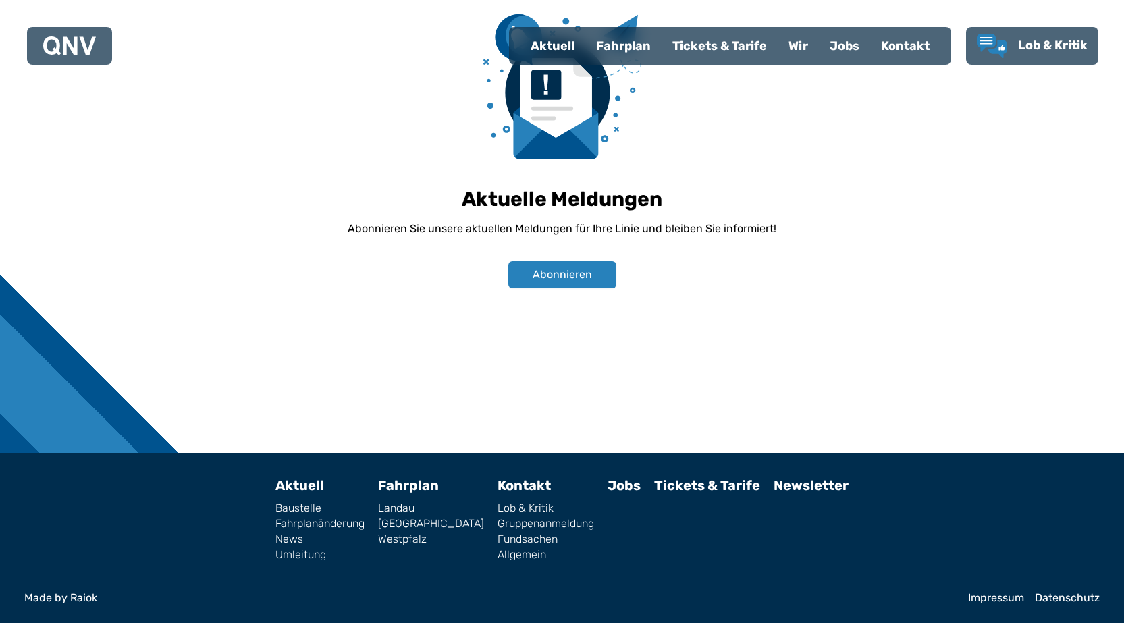  What do you see at coordinates (70, 46) in the screenshot?
I see `a: QNV Logo` at bounding box center [70, 46].